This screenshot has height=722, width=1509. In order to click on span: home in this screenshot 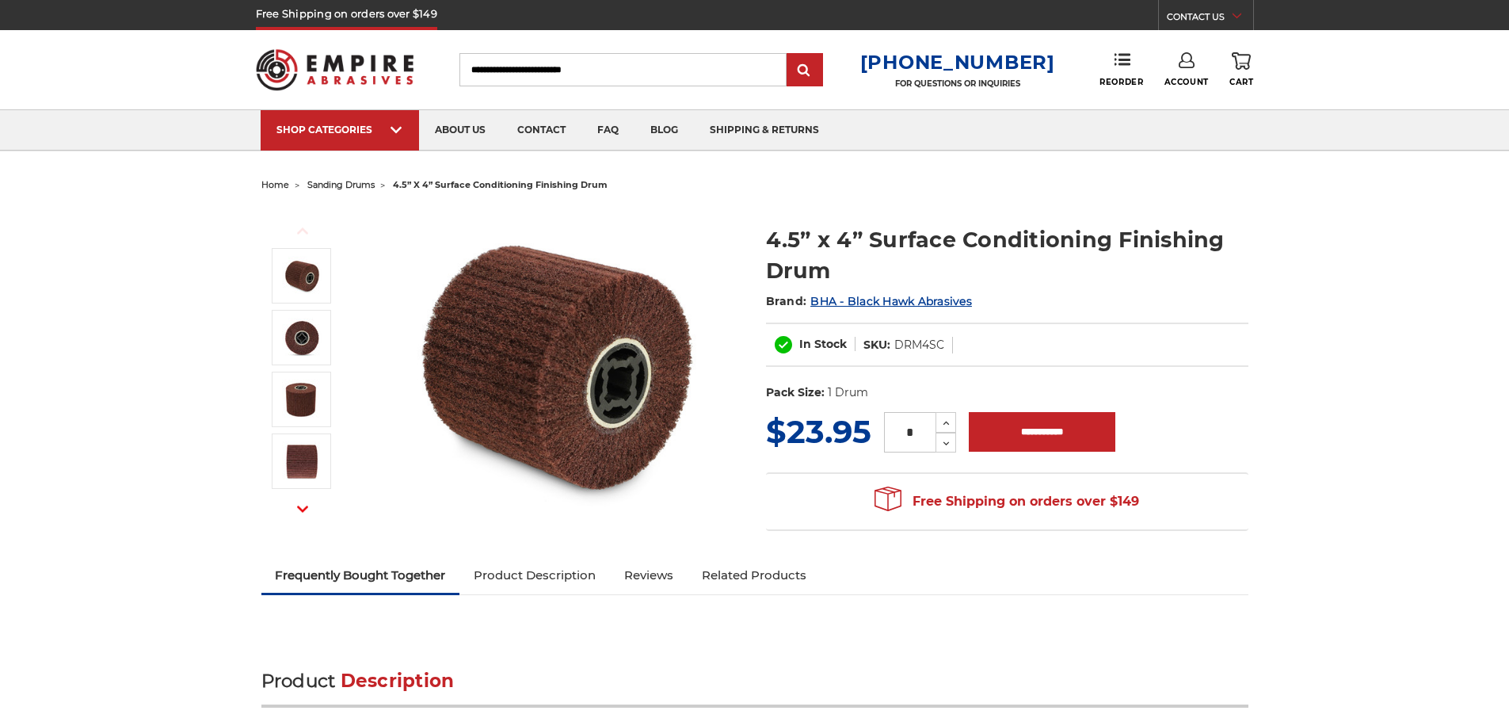, I will do `click(275, 185)`.